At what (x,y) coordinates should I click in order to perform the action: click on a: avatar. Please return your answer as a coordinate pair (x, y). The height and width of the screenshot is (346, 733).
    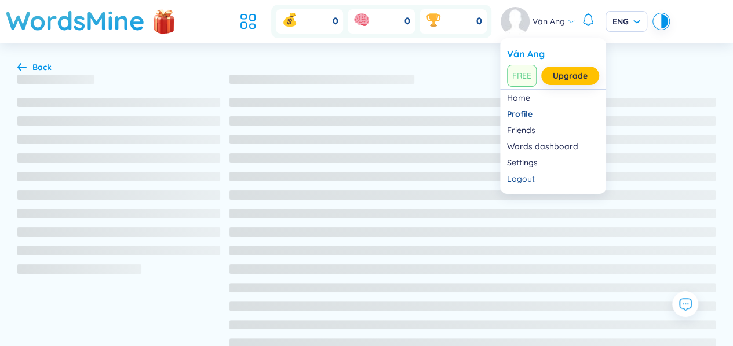
    Looking at the image, I should click on (516, 21).